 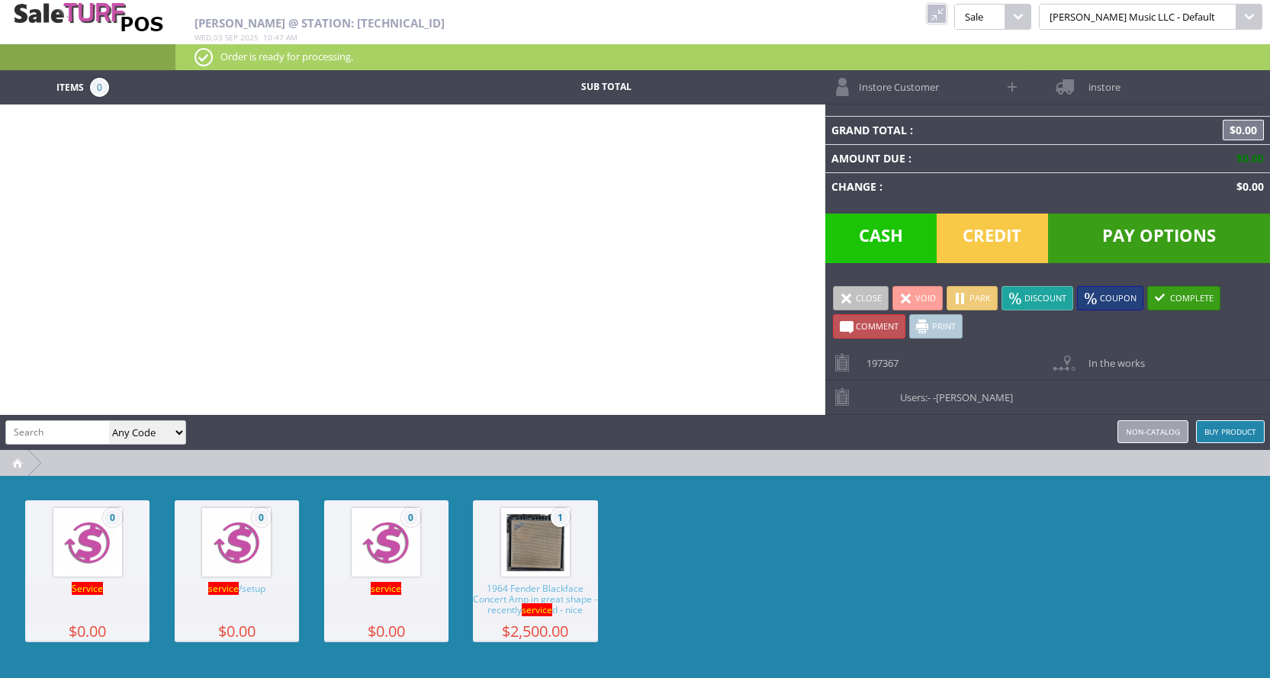 What do you see at coordinates (972, 298) in the screenshot?
I see `a: Park` at bounding box center [972, 298].